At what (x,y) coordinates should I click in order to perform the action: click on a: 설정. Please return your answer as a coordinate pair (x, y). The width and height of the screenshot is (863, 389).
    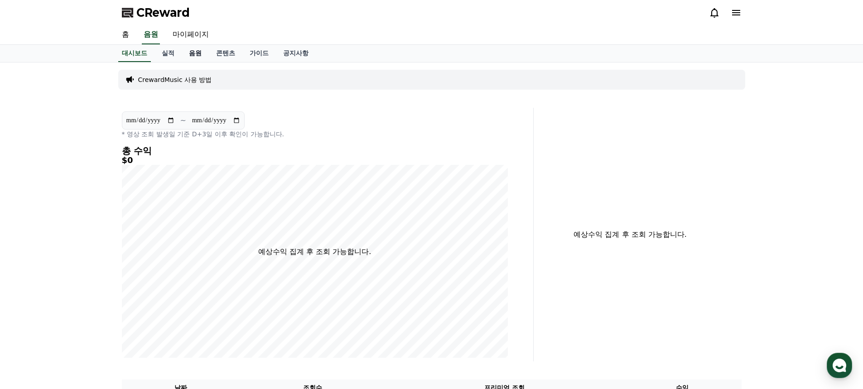
    Looking at the image, I should click on (145, 298).